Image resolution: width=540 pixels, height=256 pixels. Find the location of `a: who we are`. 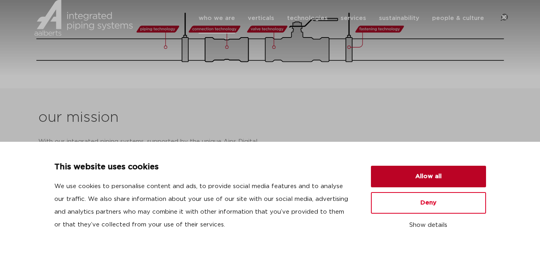

a: who we are is located at coordinates (217, 18).